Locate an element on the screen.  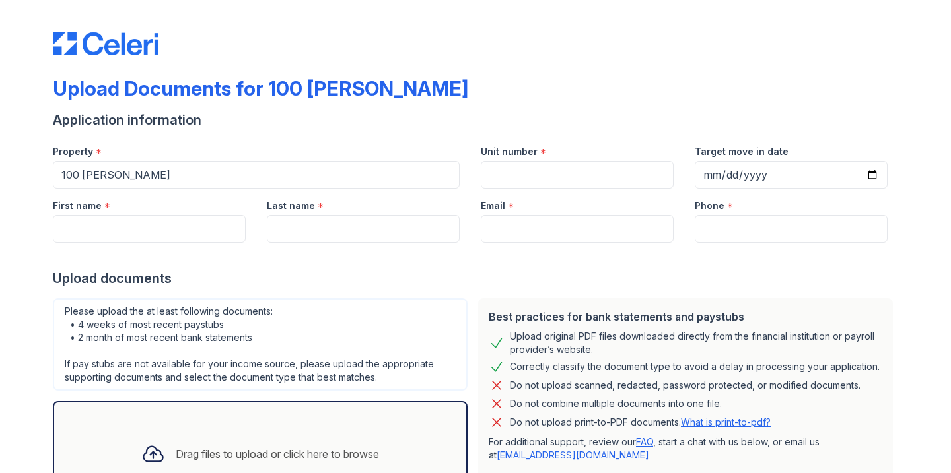
div: Correctly classify the document type to avoid a delay in processing your application. is located at coordinates (694, 367).